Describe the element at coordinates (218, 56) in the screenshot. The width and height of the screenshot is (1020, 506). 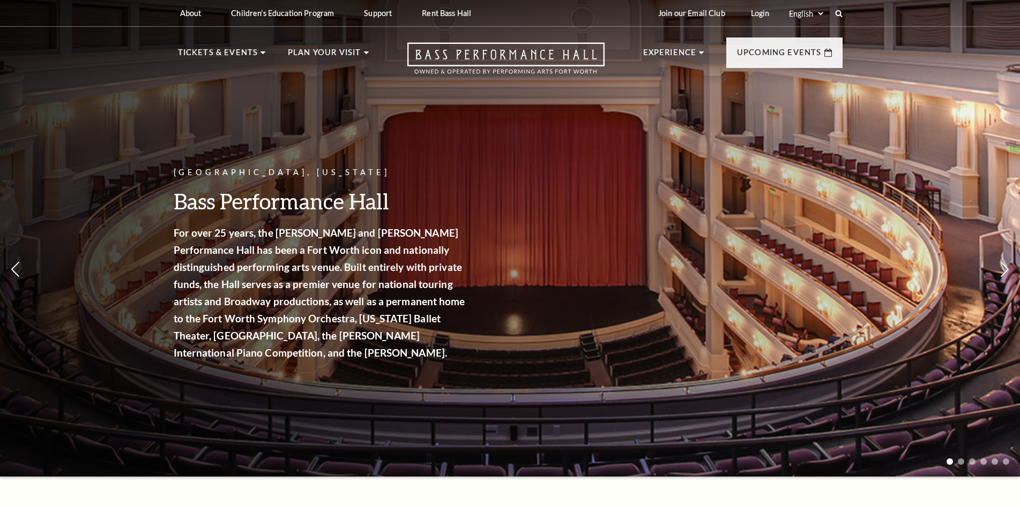
I see `p: Tickets & Events` at that location.